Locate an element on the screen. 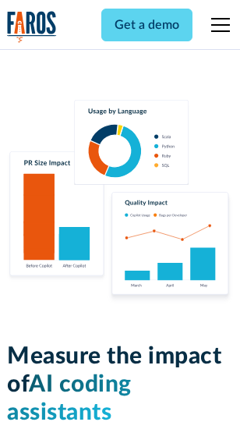  span: AI coding assistants is located at coordinates (69, 398).